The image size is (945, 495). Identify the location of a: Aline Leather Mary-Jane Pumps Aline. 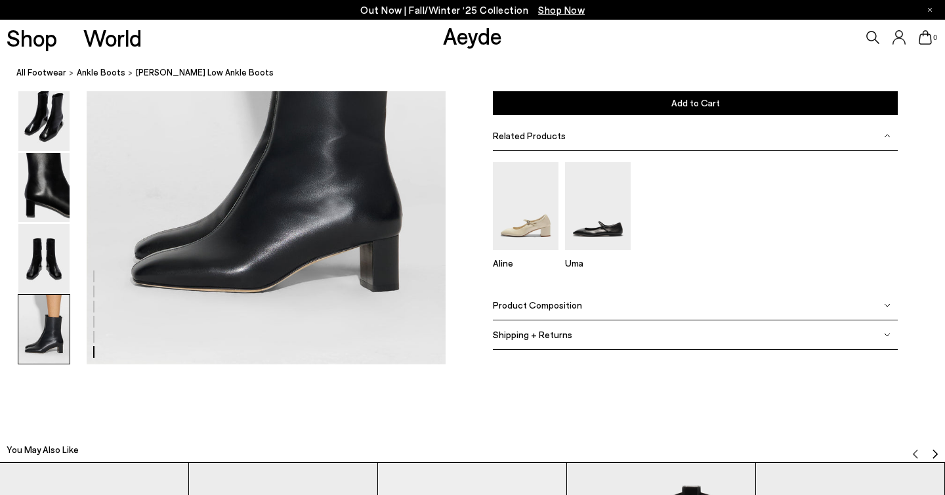
(526, 254).